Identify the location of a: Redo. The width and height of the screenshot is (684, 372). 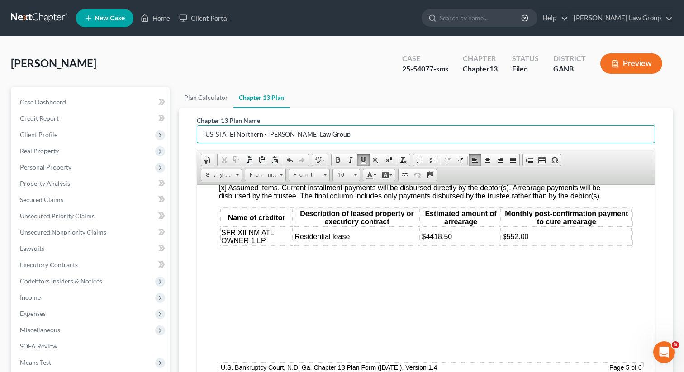
(302, 160).